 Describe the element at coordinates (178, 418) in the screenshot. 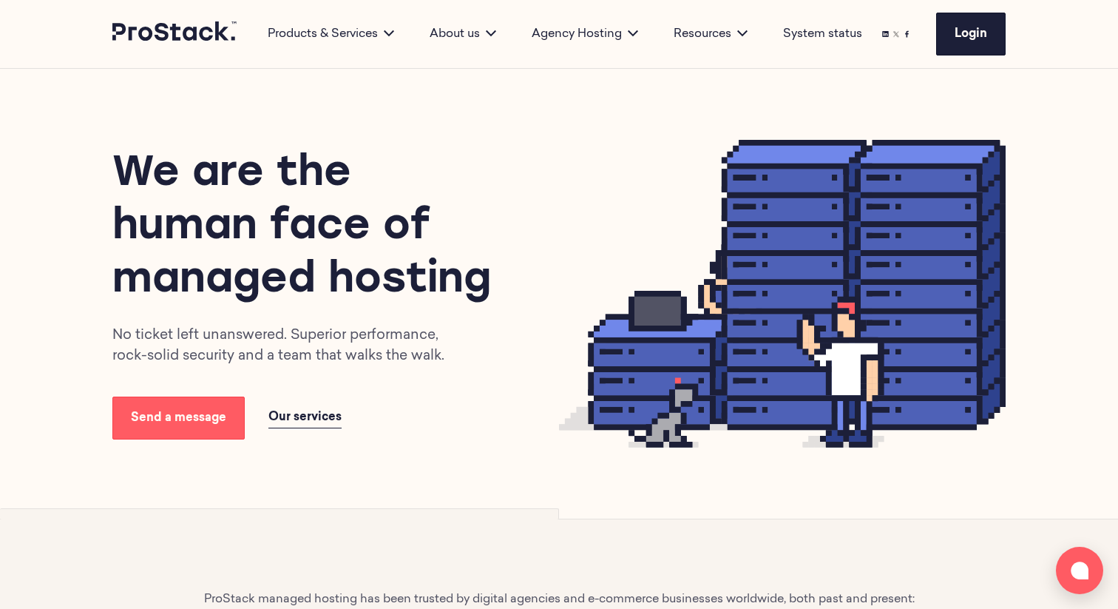

I see `a: Send a message` at that location.